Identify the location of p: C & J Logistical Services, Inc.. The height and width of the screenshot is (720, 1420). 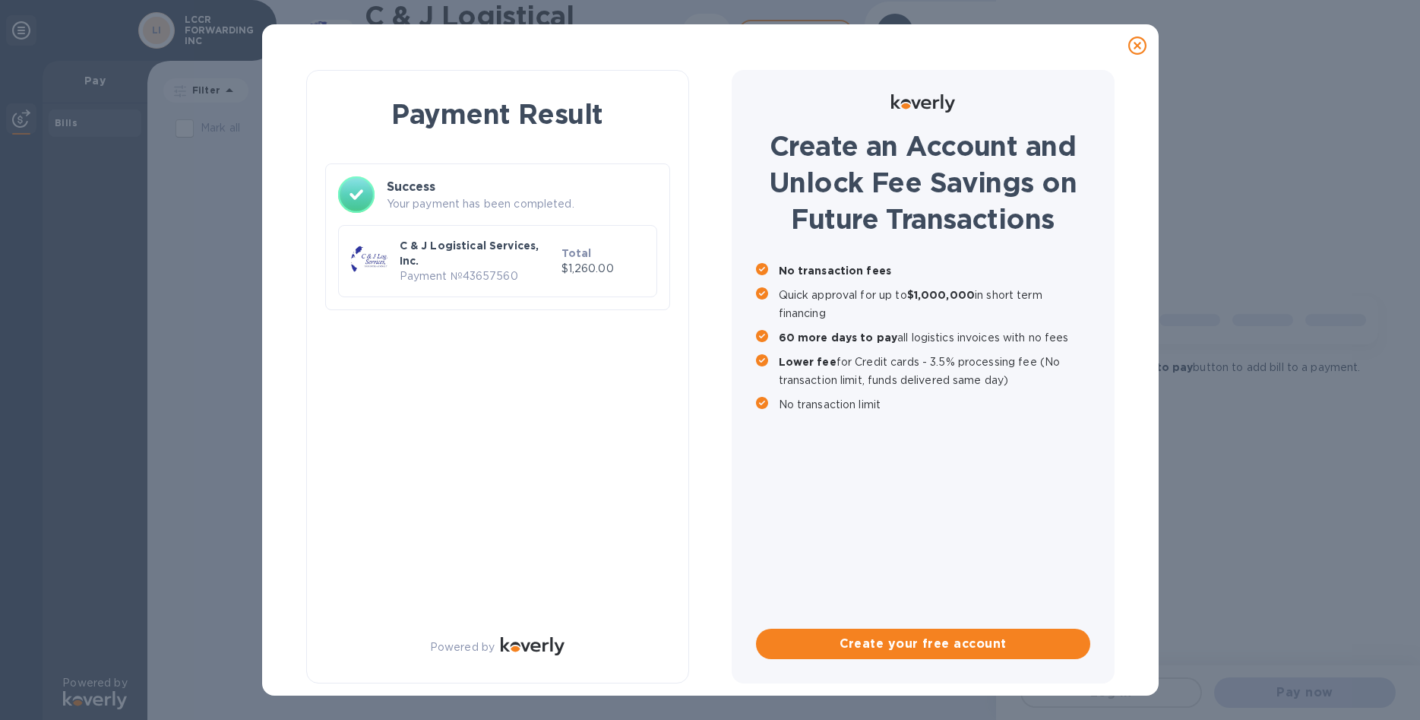
(477, 253).